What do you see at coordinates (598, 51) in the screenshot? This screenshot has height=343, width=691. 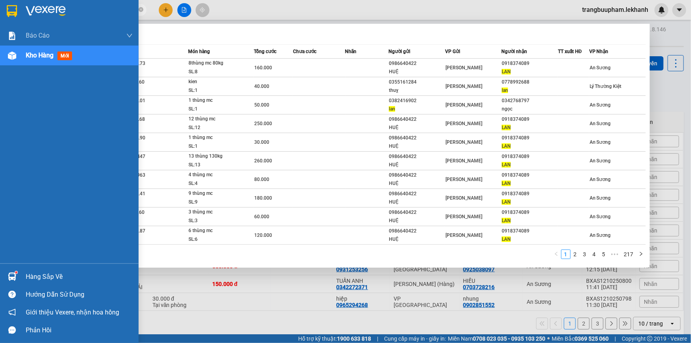 I see `span: VP Nhận` at bounding box center [598, 51].